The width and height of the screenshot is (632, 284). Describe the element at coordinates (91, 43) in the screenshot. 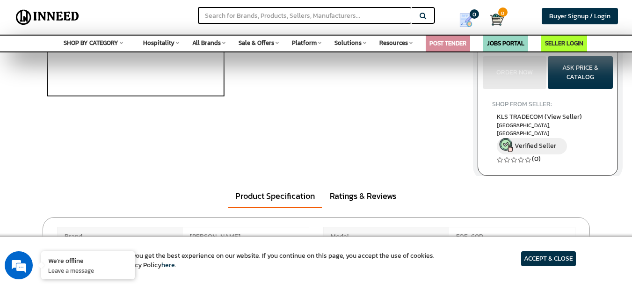

I see `span: SHOP BY CATEGORY` at that location.